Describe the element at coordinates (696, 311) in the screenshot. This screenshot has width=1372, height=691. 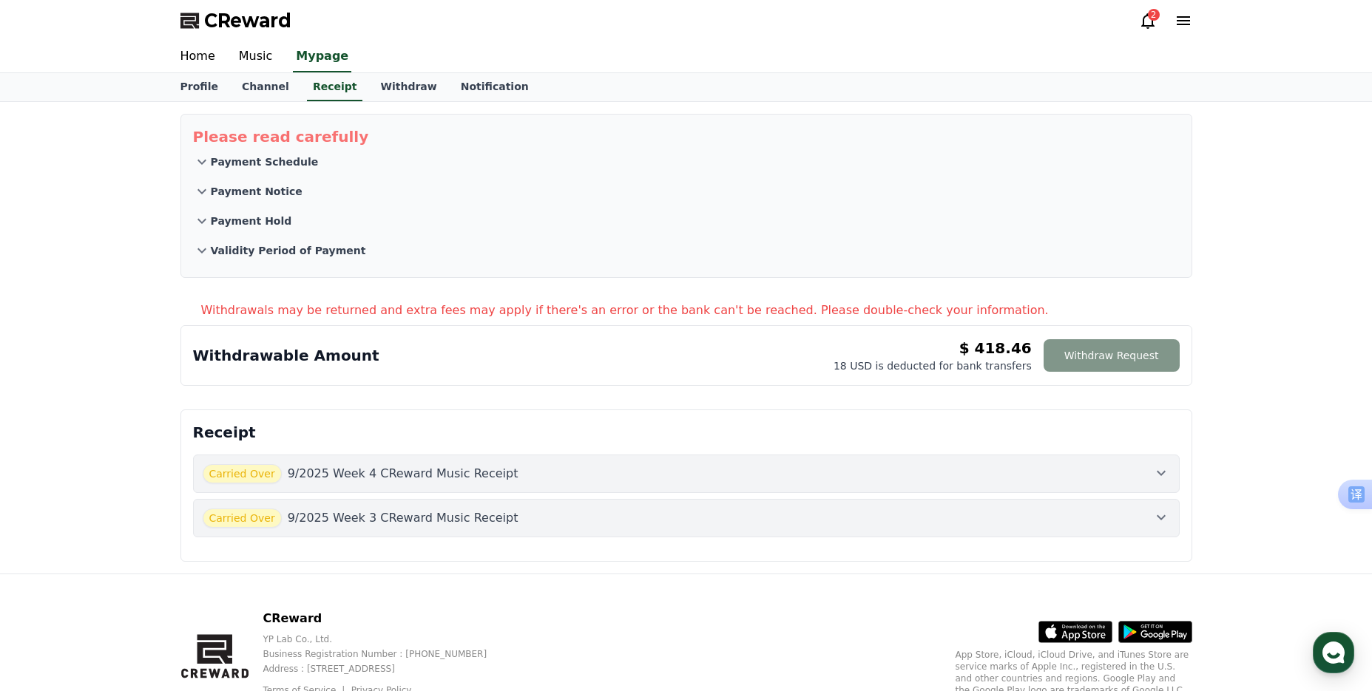
I see `p: Withdrawals may be returned and extra fees may apply if there's an error or the bank can't be rea...` at that location.